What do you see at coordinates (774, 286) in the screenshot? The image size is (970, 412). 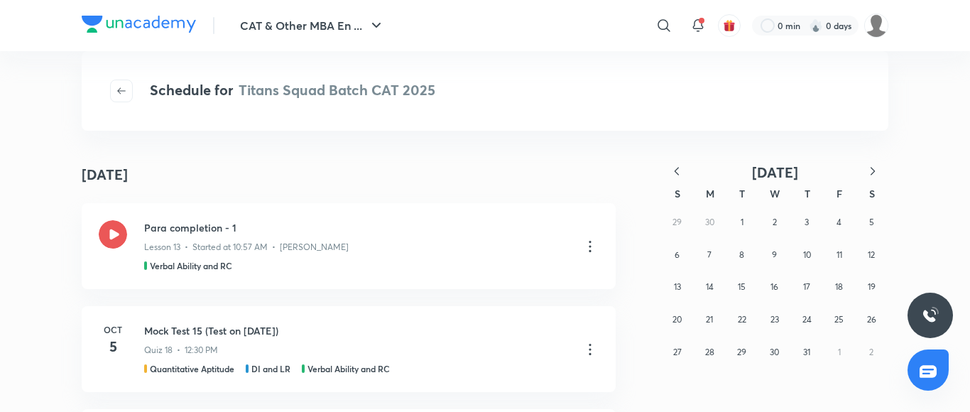 I see `abbr: July 16, 2025` at bounding box center [774, 286].